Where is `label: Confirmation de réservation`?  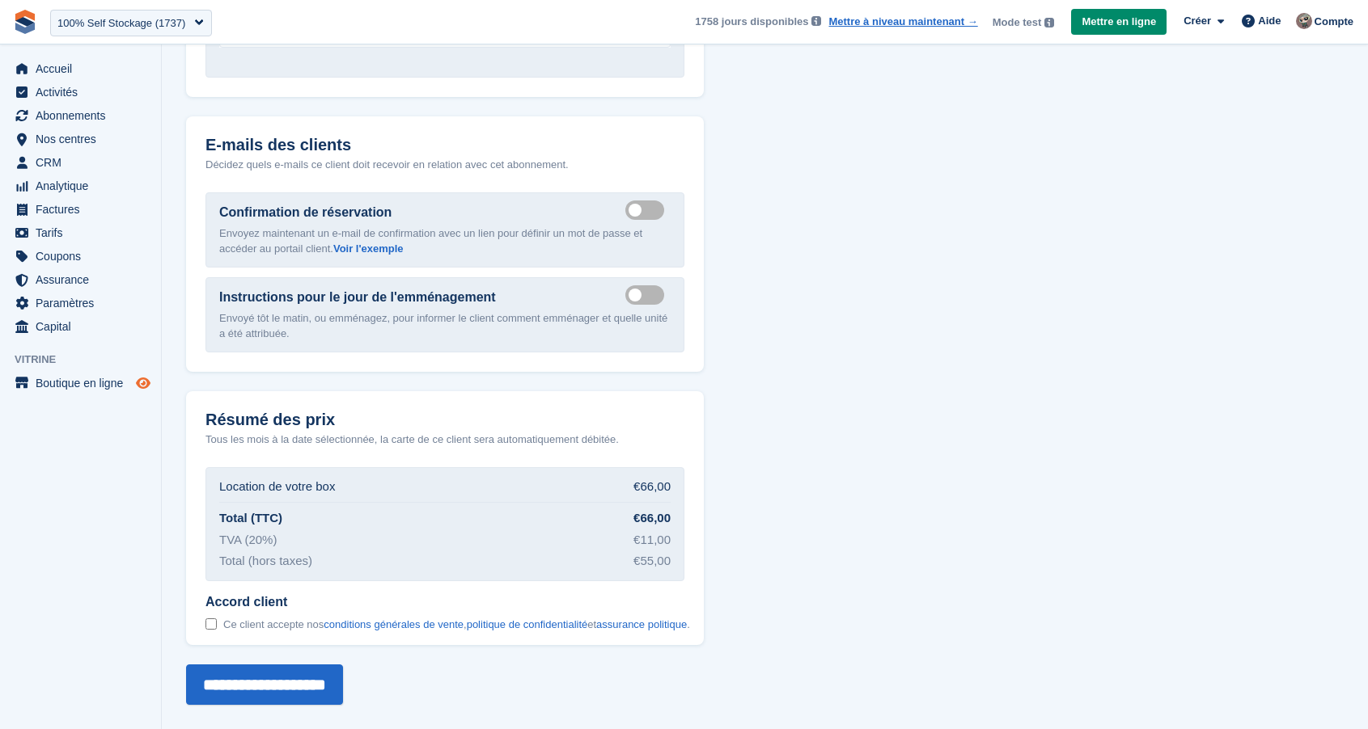
label: Confirmation de réservation is located at coordinates (305, 213).